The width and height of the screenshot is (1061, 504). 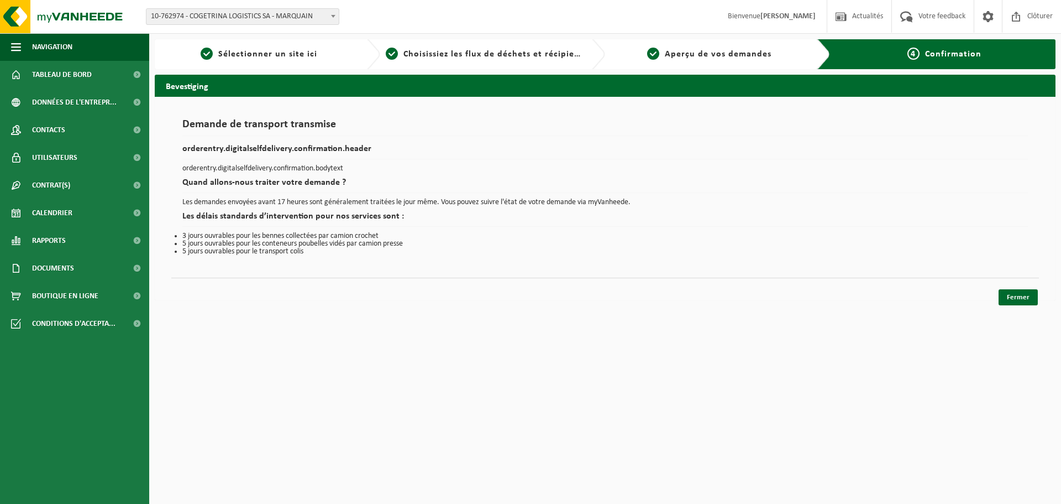 What do you see at coordinates (268, 54) in the screenshot?
I see `span: Sélectionner un site ici` at bounding box center [268, 54].